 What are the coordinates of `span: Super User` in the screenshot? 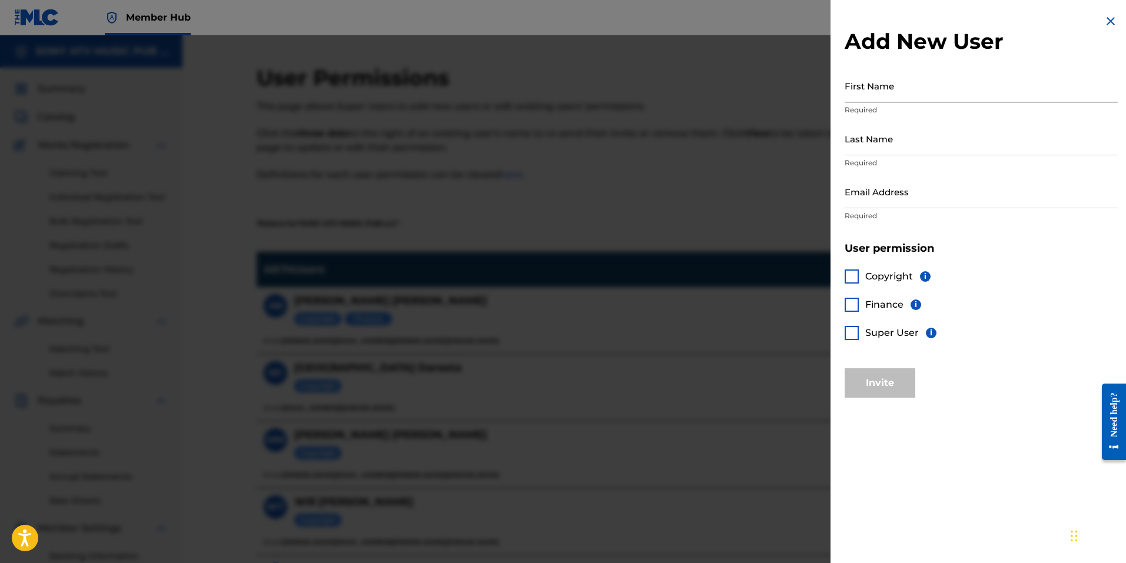 It's located at (892, 332).